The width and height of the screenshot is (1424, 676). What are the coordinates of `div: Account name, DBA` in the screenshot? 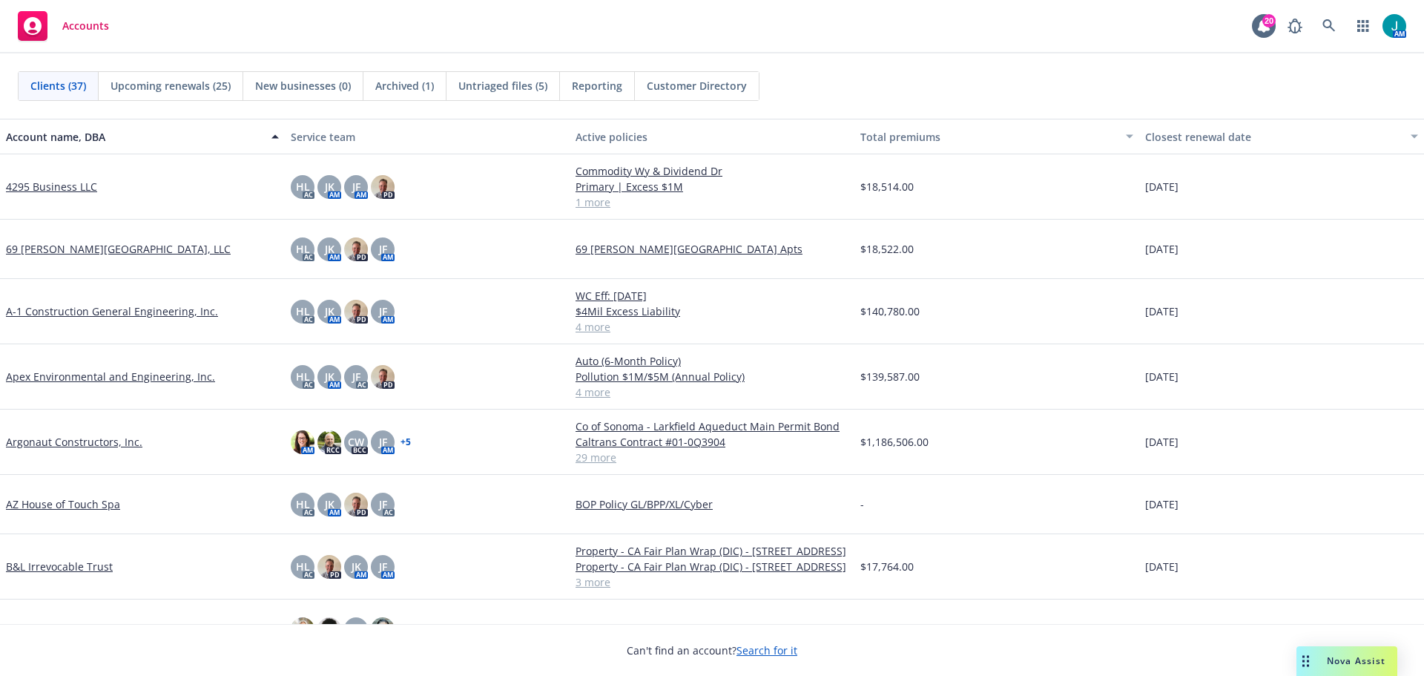 It's located at (134, 136).